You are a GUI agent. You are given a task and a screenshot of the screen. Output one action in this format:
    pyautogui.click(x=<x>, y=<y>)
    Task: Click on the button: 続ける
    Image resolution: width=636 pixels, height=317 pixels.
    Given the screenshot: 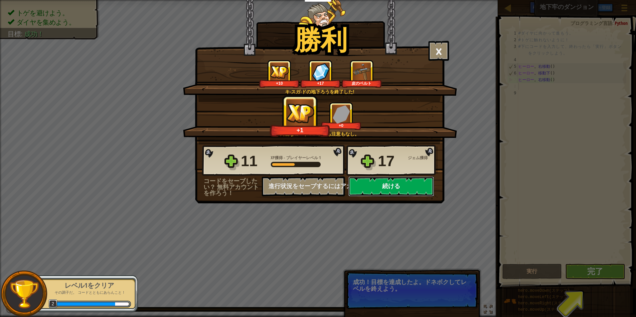 What is the action you would take?
    pyautogui.click(x=391, y=187)
    